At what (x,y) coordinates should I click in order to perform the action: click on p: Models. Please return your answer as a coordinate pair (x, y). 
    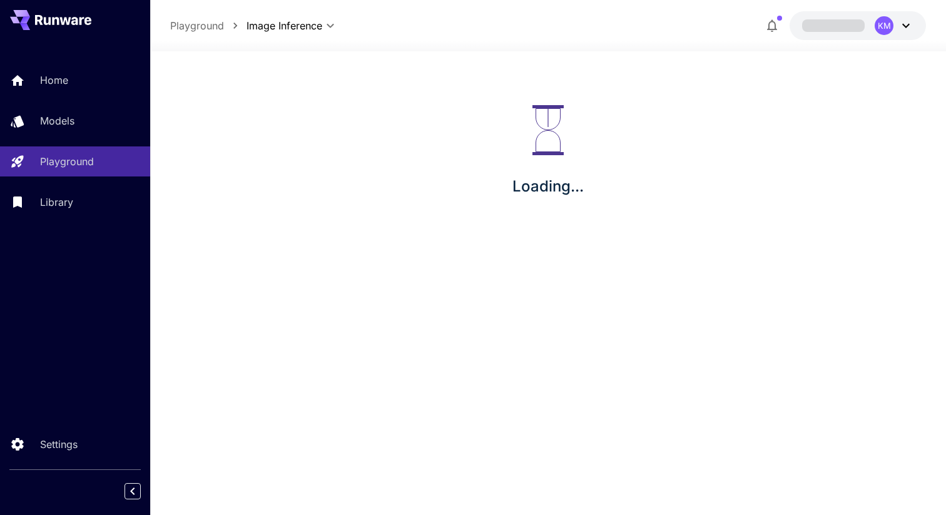
    Looking at the image, I should click on (57, 121).